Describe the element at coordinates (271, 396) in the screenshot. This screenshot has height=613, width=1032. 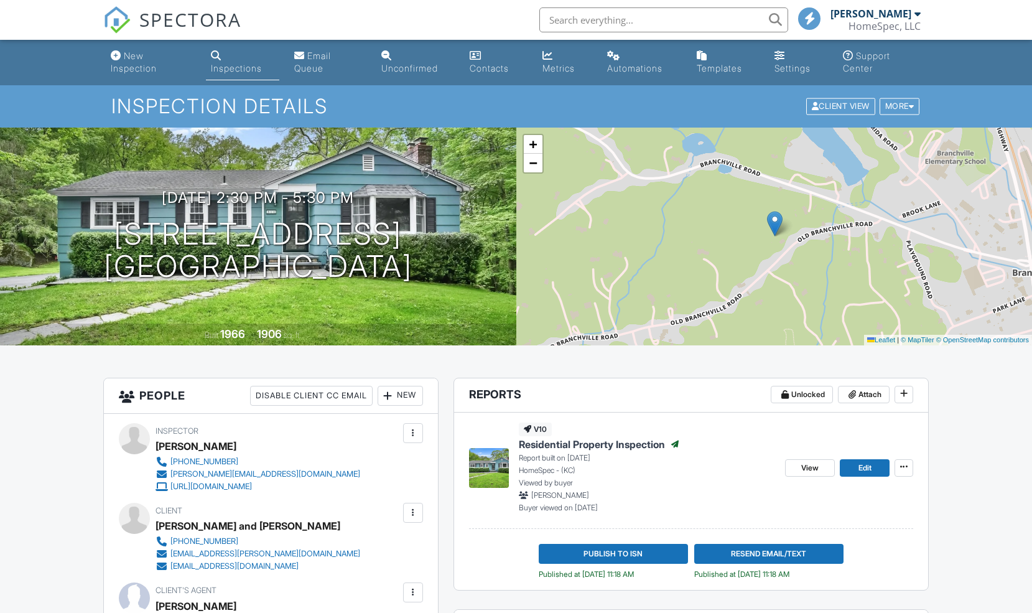
I see `h3: People` at that location.